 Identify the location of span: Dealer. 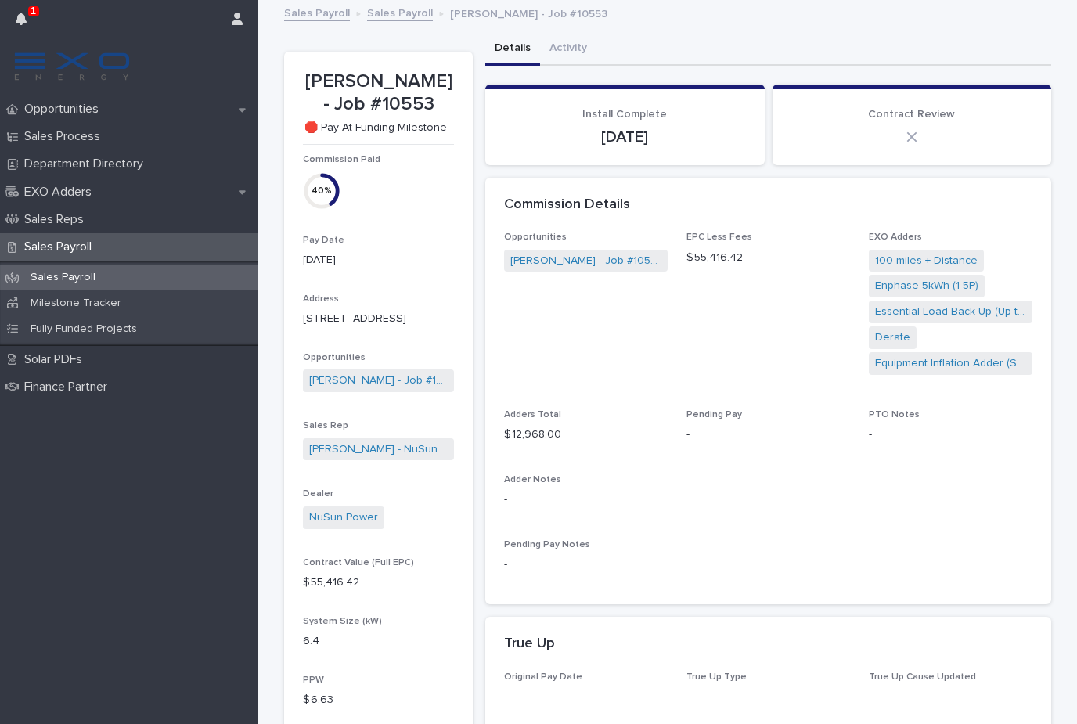
(318, 494).